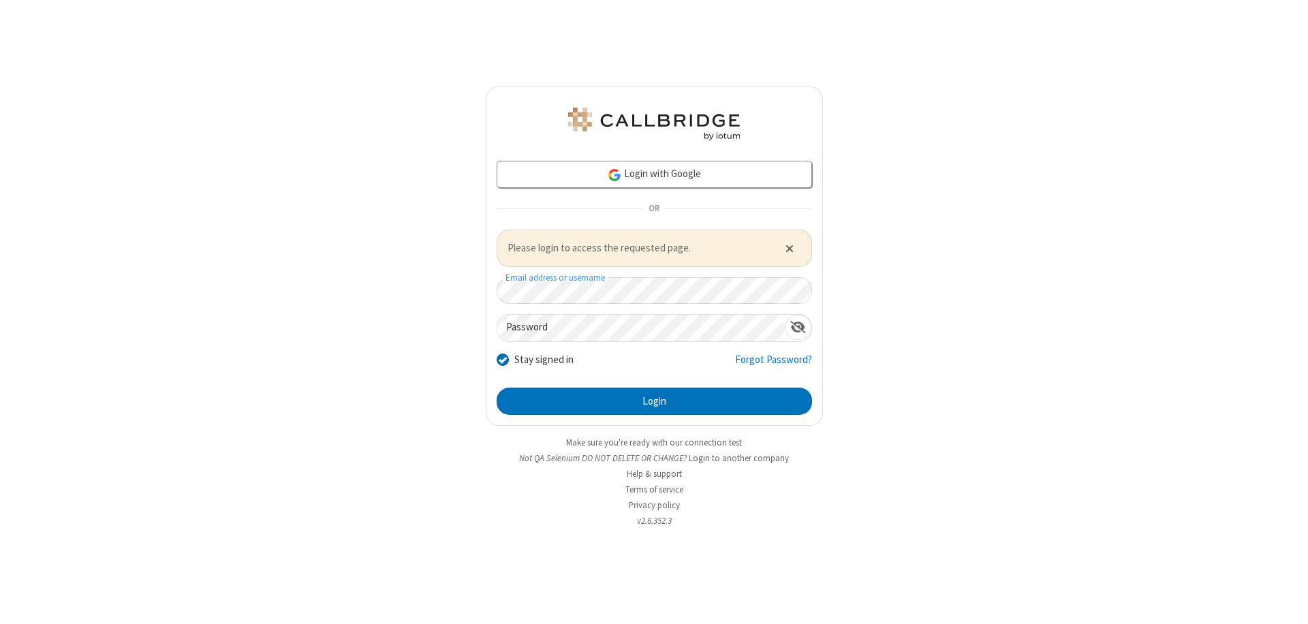 This screenshot has height=624, width=1308. I want to click on input: Email address or username, so click(654, 290).